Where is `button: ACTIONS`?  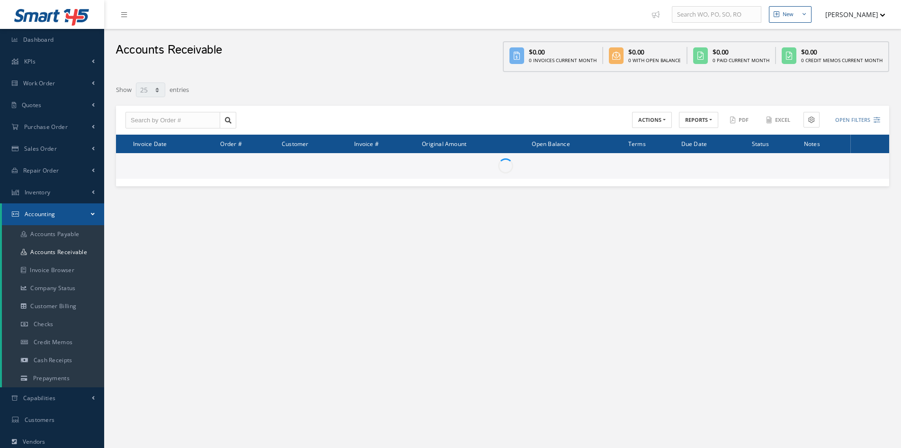 button: ACTIONS is located at coordinates (652, 120).